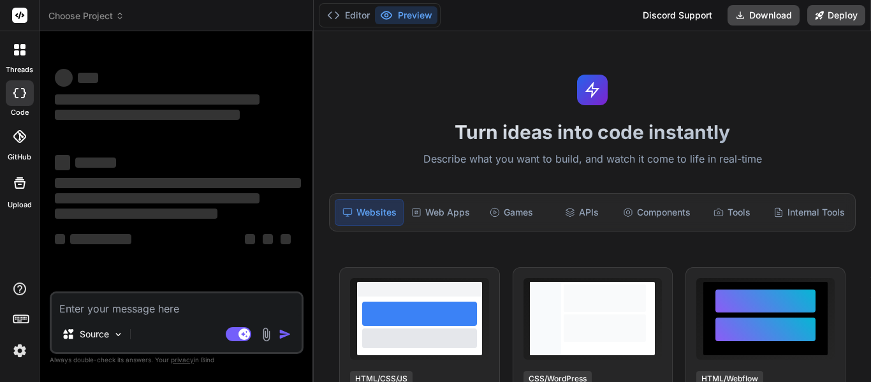 Image resolution: width=871 pixels, height=382 pixels. What do you see at coordinates (20, 351) in the screenshot?
I see `img: settings` at bounding box center [20, 351].